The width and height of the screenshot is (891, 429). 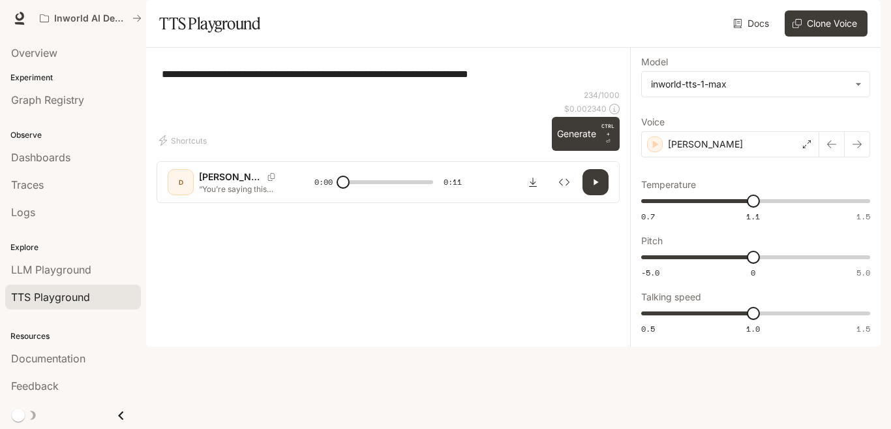 What do you see at coordinates (564, 182) in the screenshot?
I see `button: Inspect` at bounding box center [564, 182].